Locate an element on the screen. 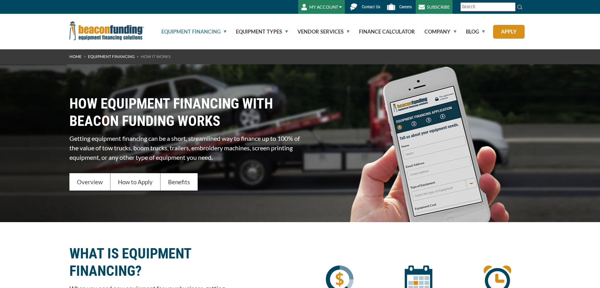  a: HOME is located at coordinates (75, 56).